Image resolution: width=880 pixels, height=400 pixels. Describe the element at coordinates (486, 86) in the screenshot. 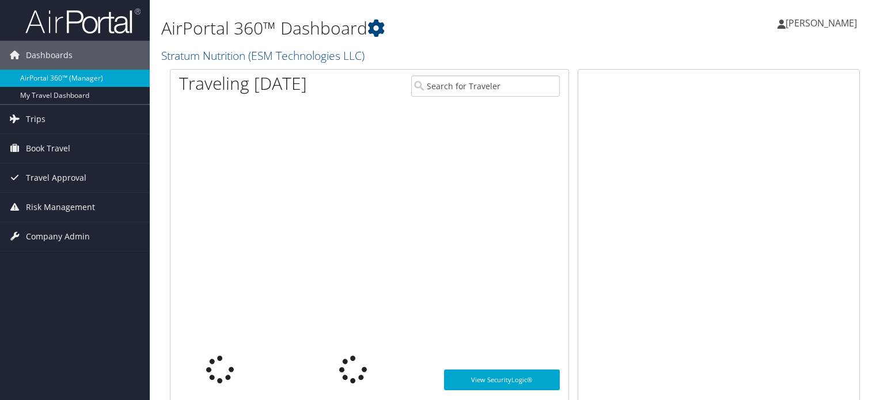

I see `input: Search for Traveler` at that location.